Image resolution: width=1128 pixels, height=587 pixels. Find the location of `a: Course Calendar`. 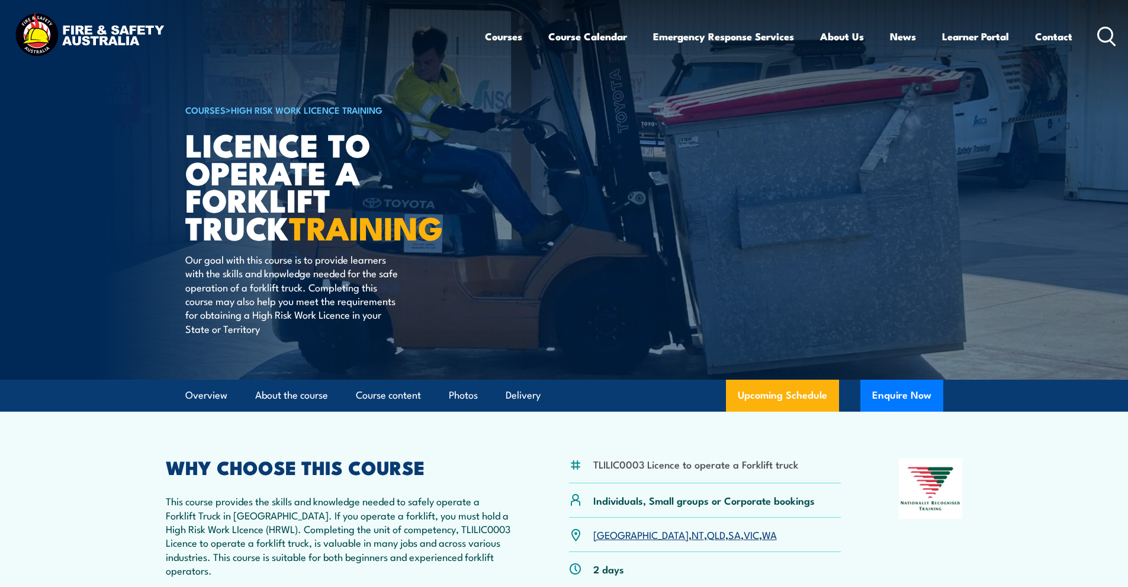

a: Course Calendar is located at coordinates (587, 36).